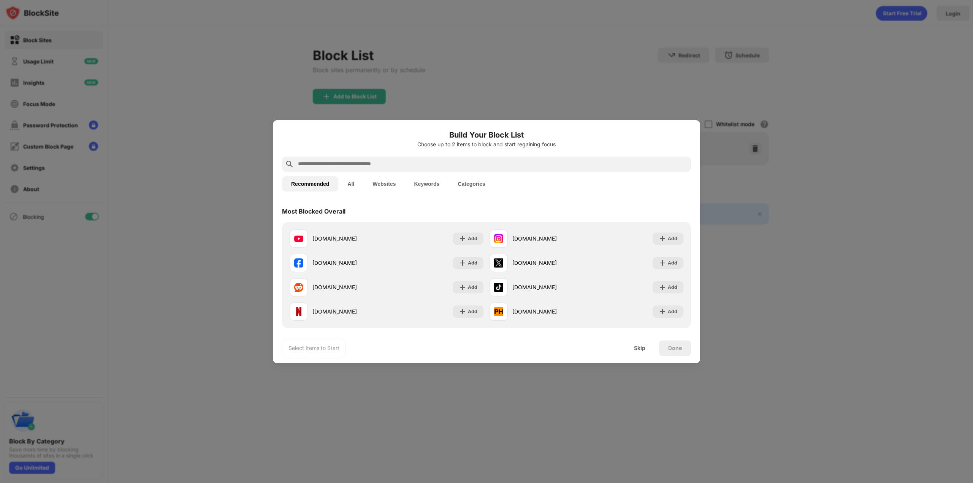 The width and height of the screenshot is (973, 483). Describe the element at coordinates (351, 184) in the screenshot. I see `button: All` at that location.